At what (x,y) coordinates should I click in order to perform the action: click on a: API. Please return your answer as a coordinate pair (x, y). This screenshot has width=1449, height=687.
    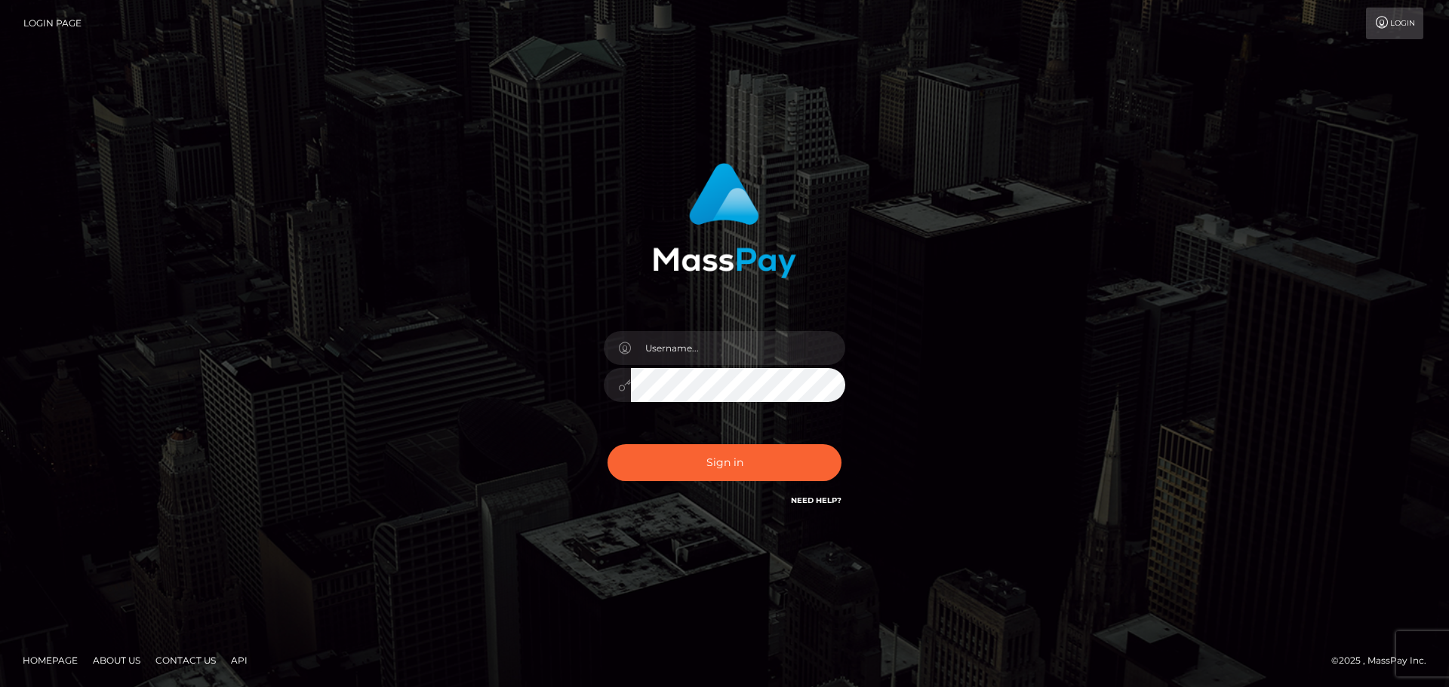
    Looking at the image, I should click on (239, 660).